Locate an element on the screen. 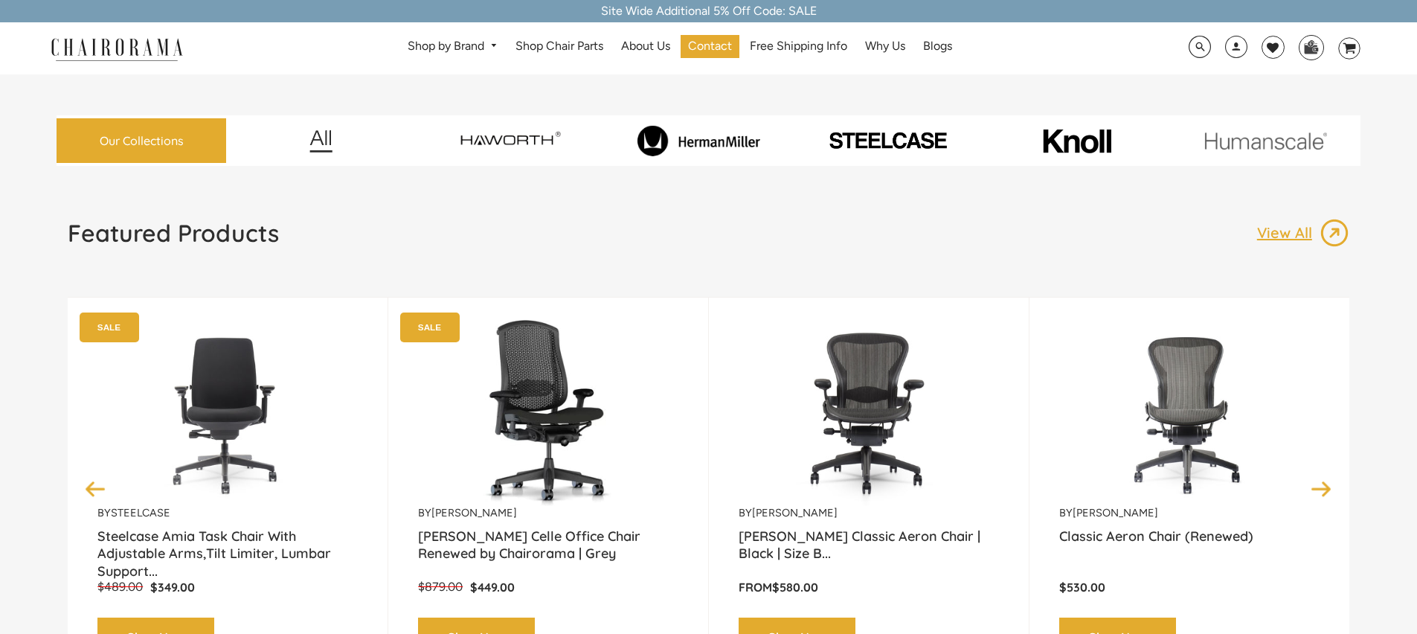  img: Herman Miller Celle Office Chair Renewed by Chairorama | Grey - chairorama is located at coordinates (548, 413).